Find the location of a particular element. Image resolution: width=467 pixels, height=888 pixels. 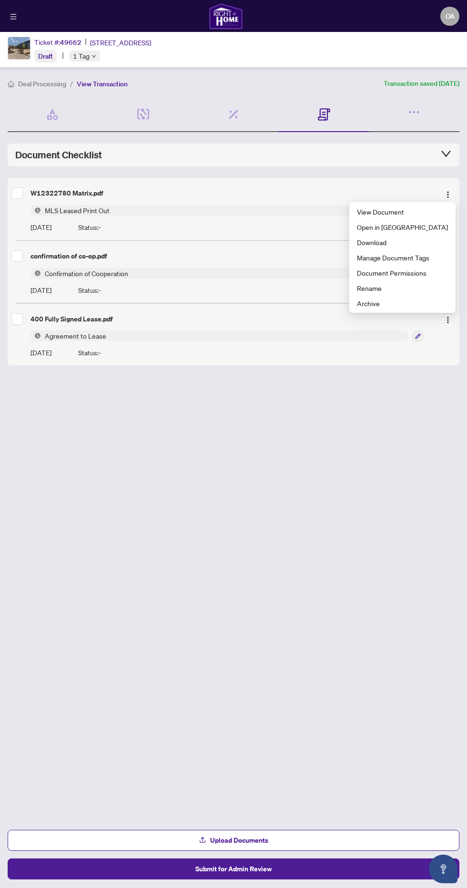

span: OA is located at coordinates (450, 16).